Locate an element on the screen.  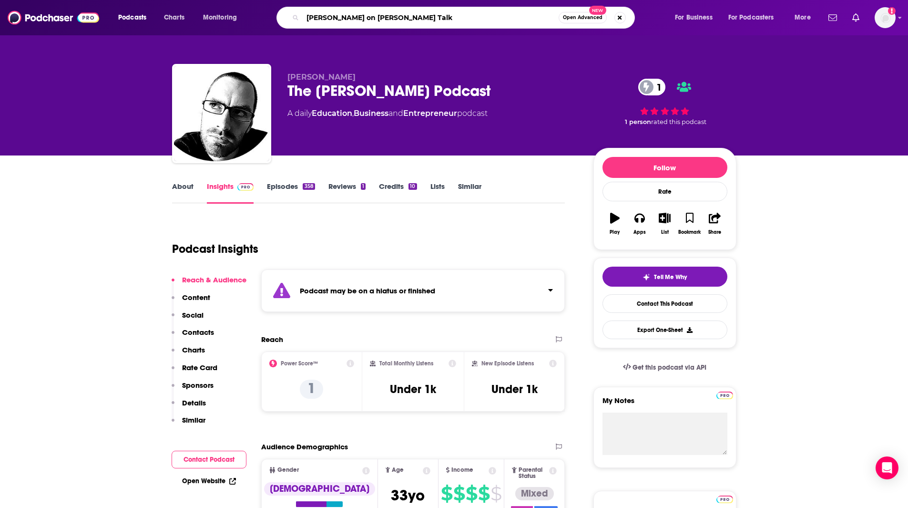
button: Content is located at coordinates (191, 301).